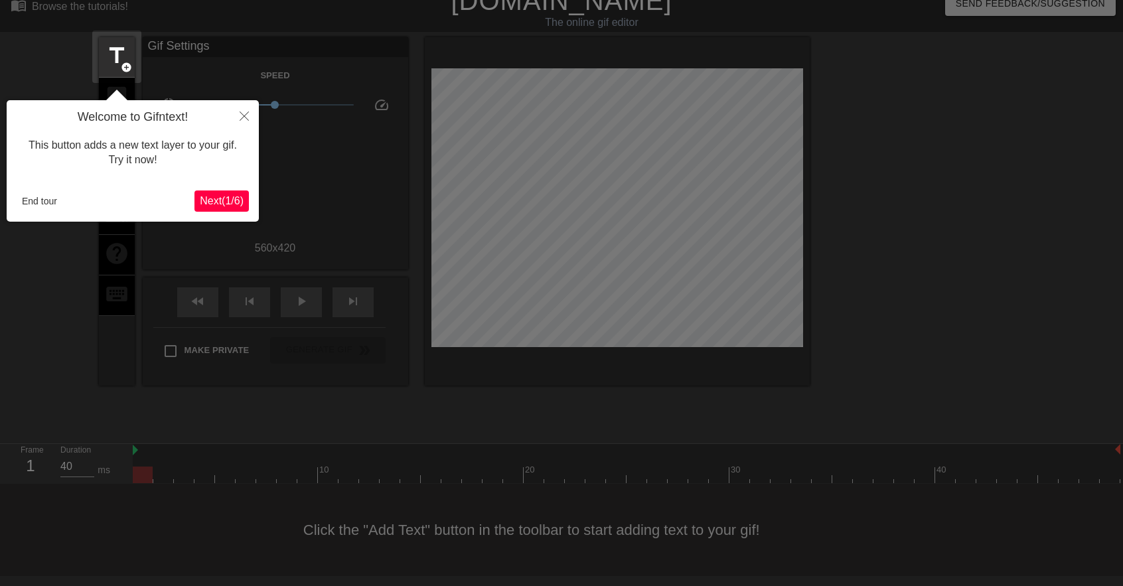 This screenshot has width=1123, height=586. What do you see at coordinates (244, 115) in the screenshot?
I see `button: Close` at bounding box center [244, 115].